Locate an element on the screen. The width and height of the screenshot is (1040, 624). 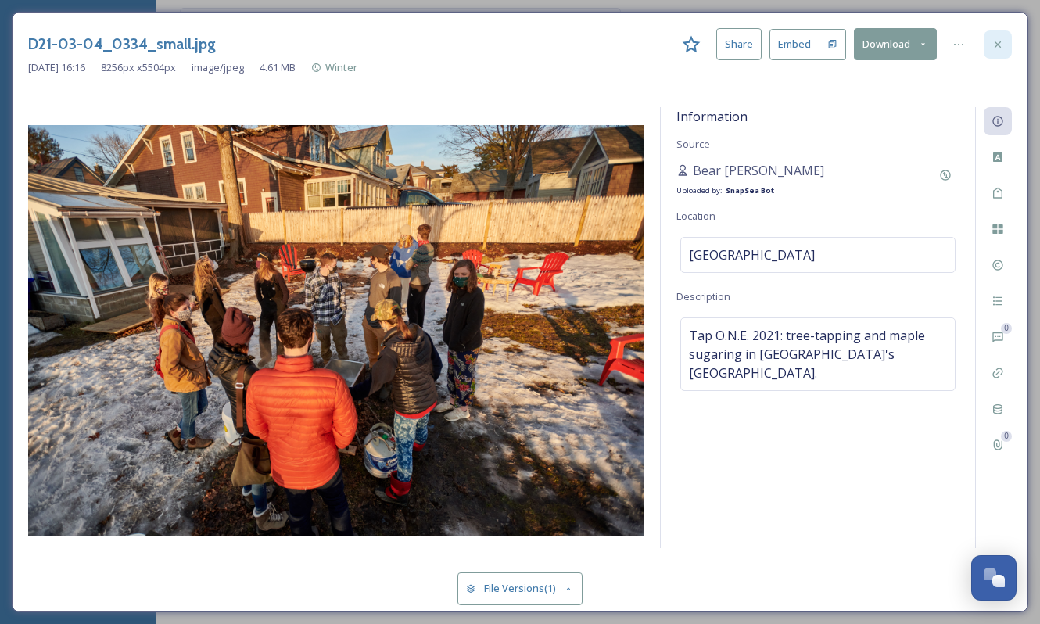
span: Source is located at coordinates (693, 144).